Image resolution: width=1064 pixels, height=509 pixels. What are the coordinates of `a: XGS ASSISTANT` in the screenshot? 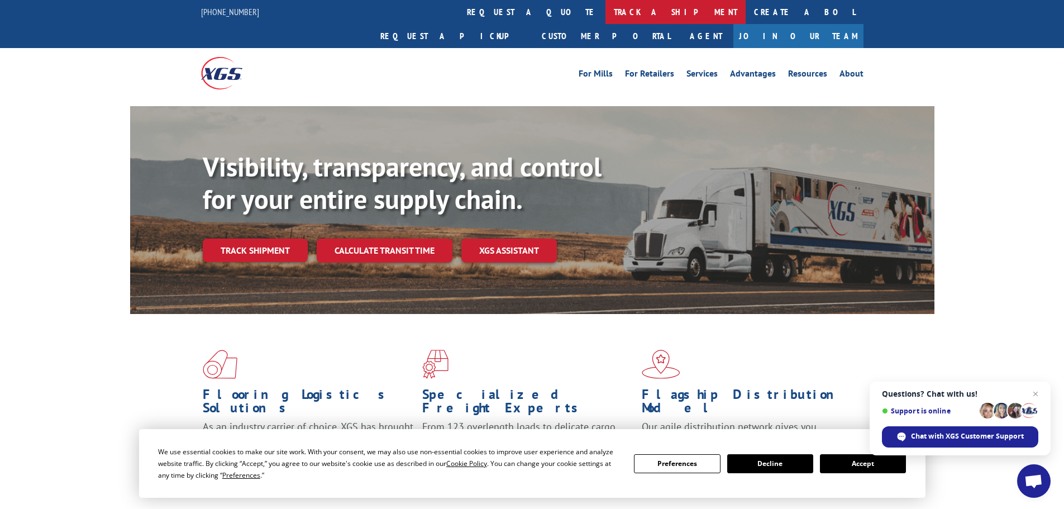 It's located at (509, 250).